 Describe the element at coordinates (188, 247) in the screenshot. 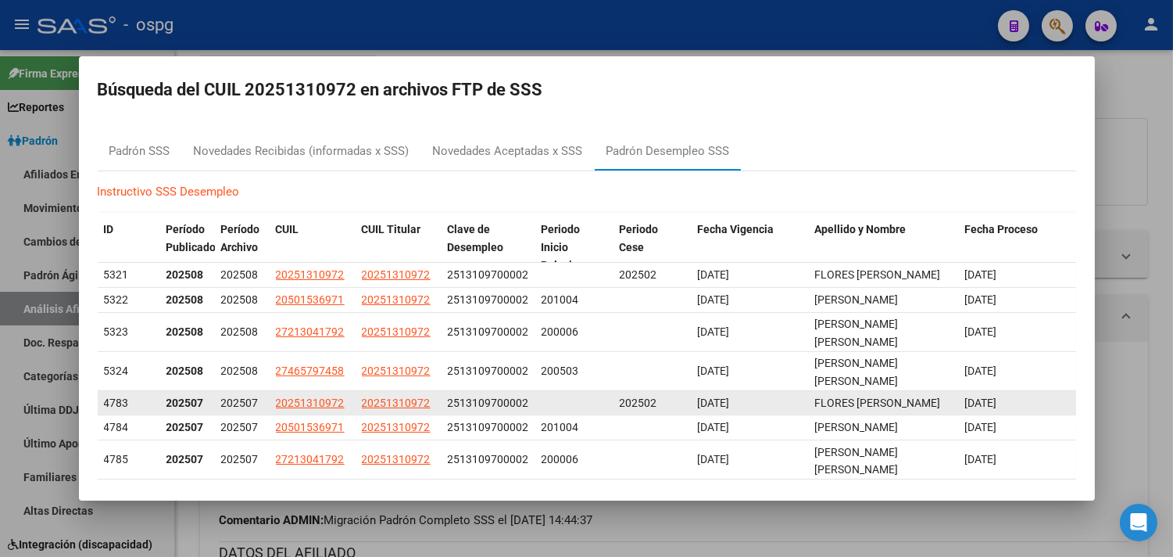

I see `datatable-header-cell: Período Publicado` at that location.